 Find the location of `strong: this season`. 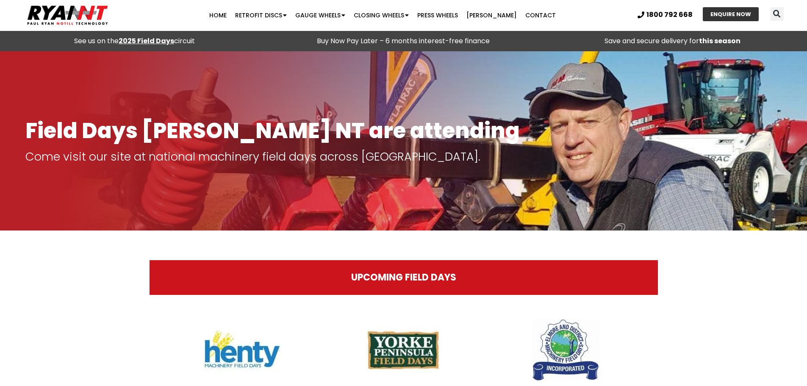

strong: this season is located at coordinates (720, 41).